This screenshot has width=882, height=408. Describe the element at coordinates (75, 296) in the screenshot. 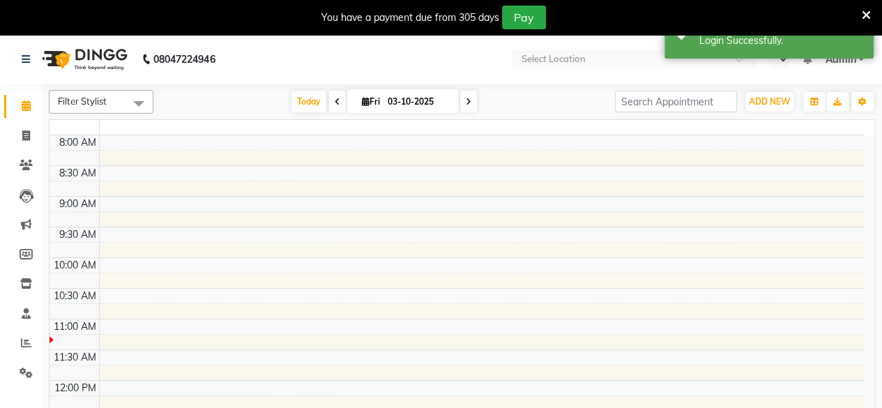

I see `div: 10:30 AM` at that location.